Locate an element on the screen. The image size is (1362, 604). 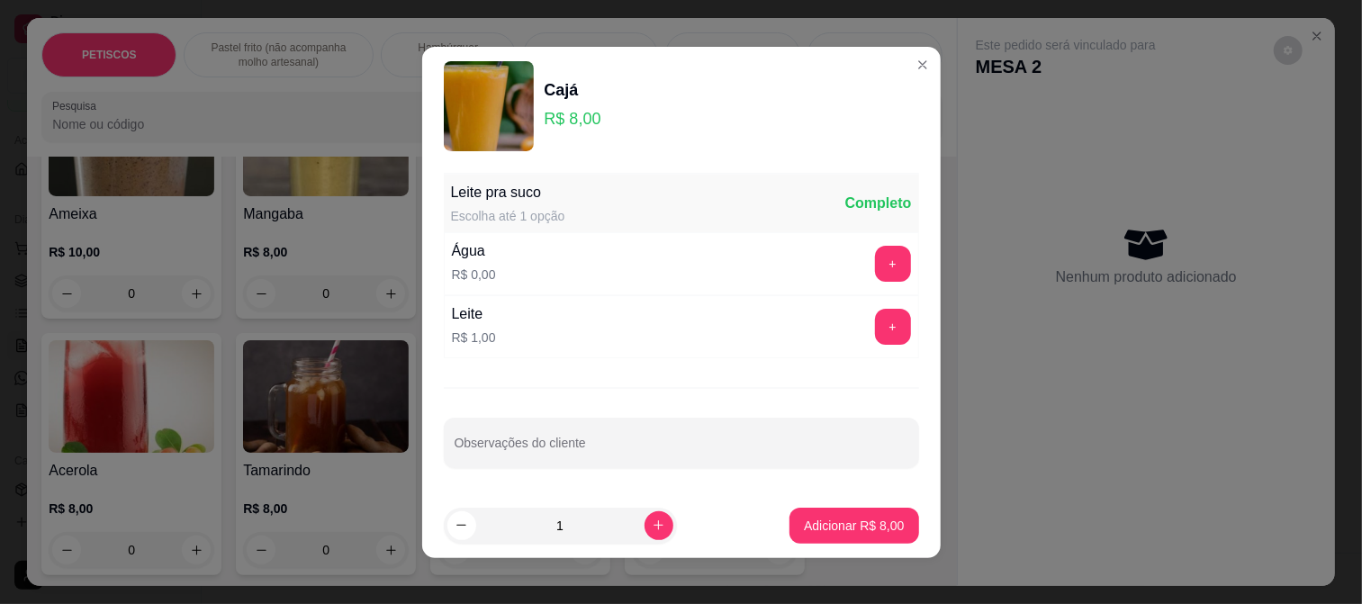
div: Completo is located at coordinates (879, 203).